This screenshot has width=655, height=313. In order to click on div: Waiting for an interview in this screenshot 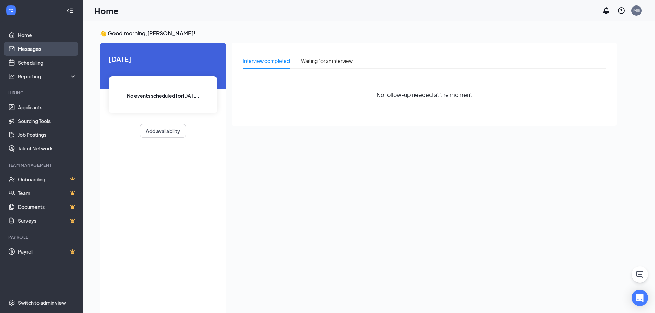, I will do `click(327, 61)`.